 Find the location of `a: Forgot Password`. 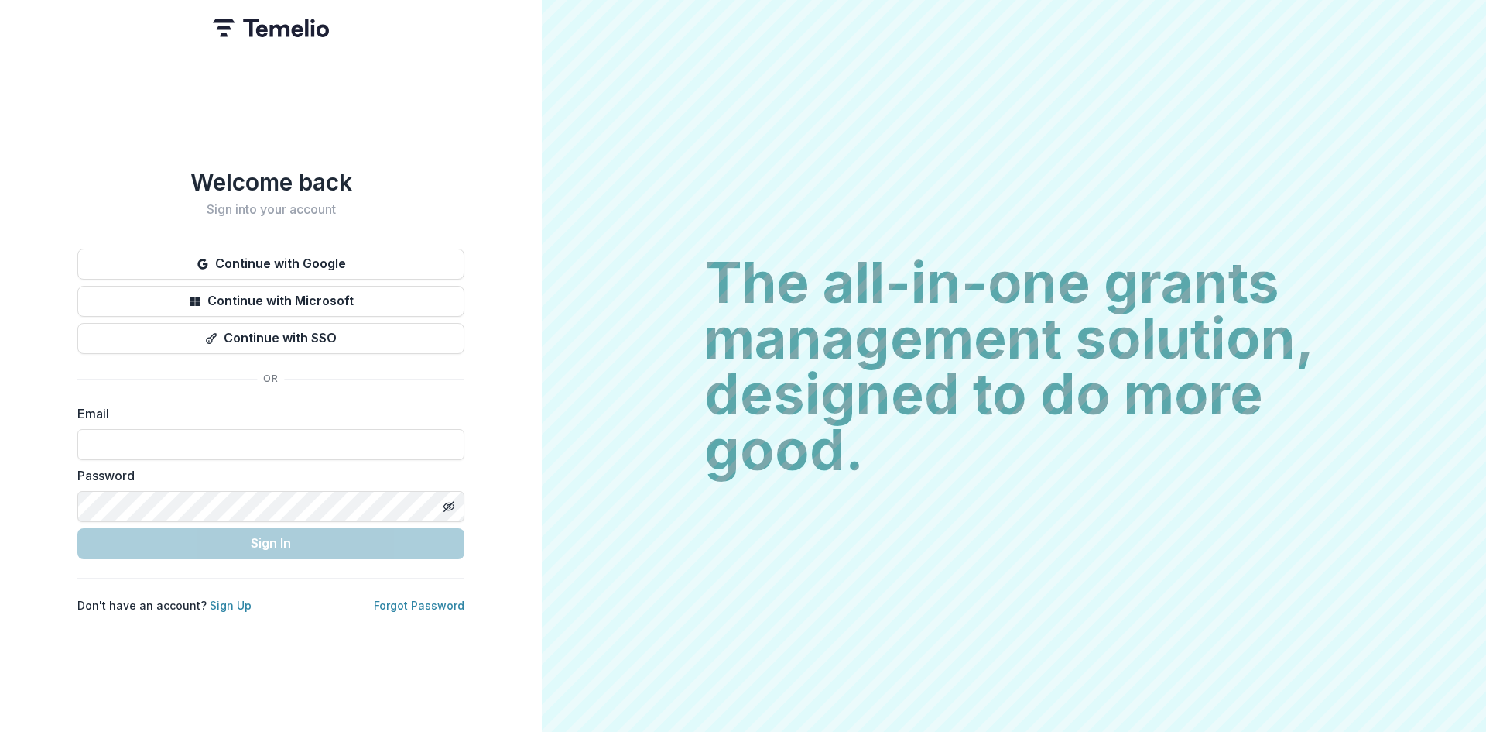

a: Forgot Password is located at coordinates (419, 605).